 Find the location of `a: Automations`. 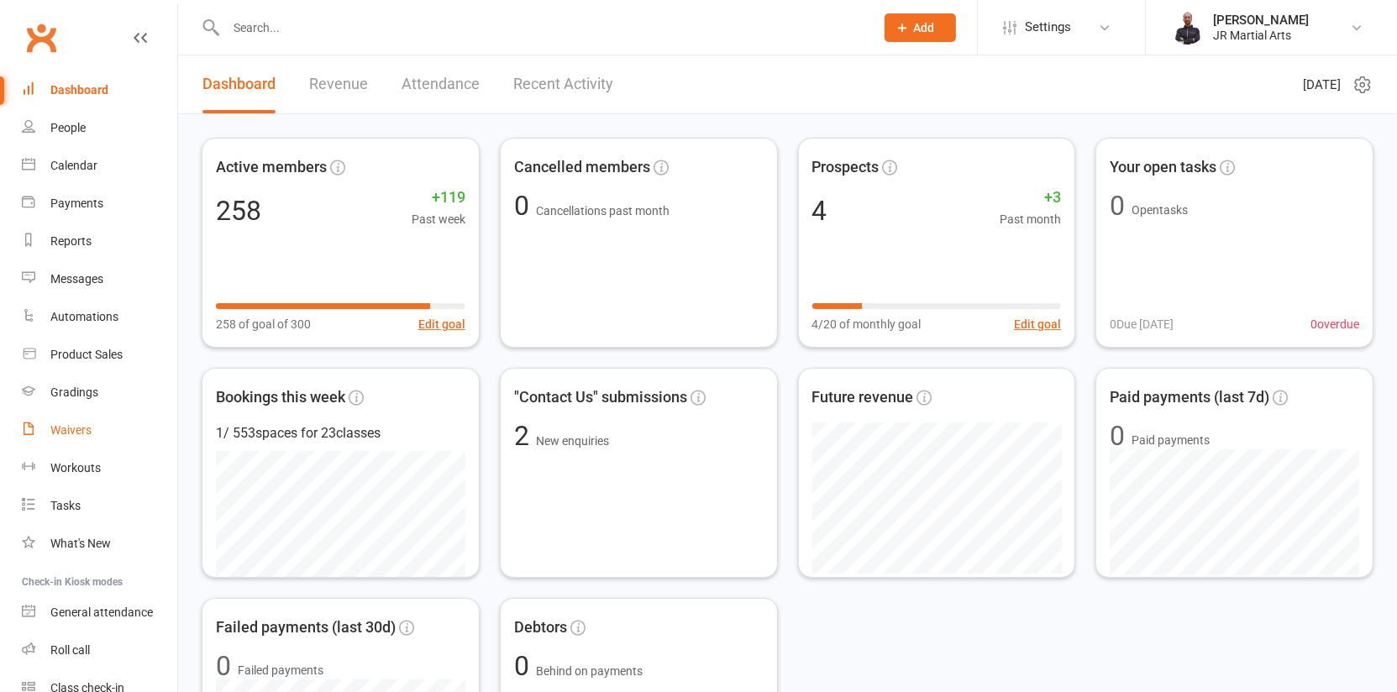

a: Automations is located at coordinates (99, 317).